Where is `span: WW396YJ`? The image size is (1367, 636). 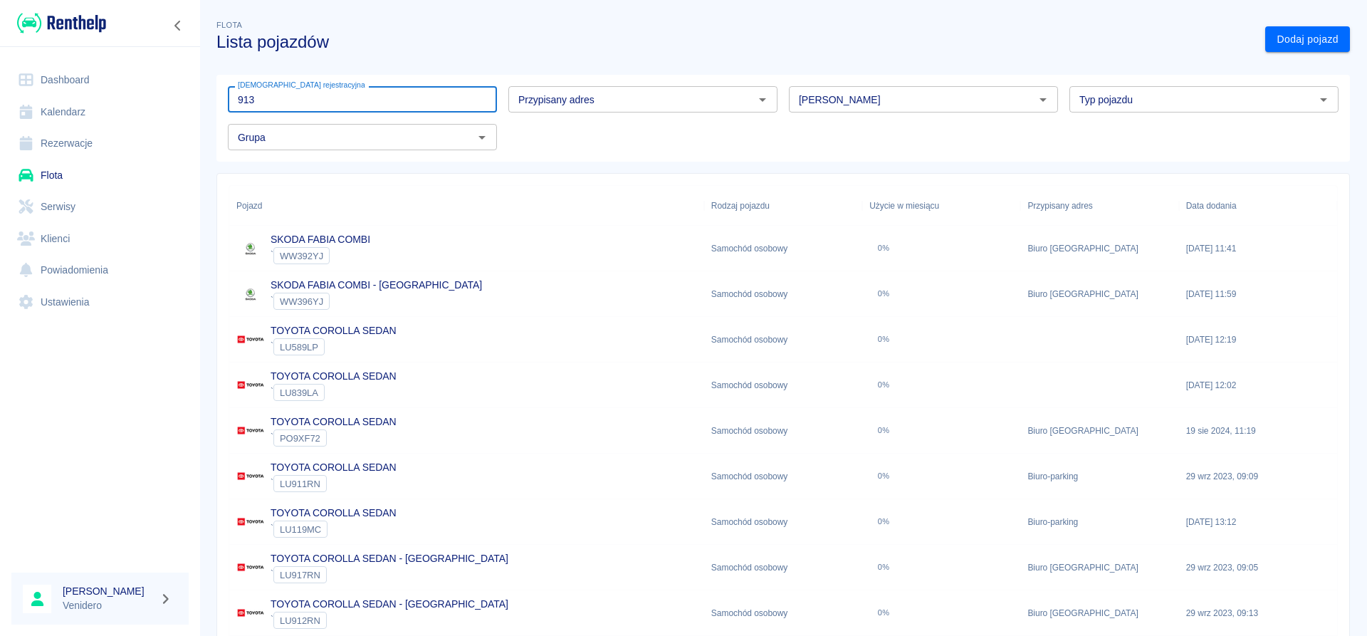 span: WW396YJ is located at coordinates (301, 301).